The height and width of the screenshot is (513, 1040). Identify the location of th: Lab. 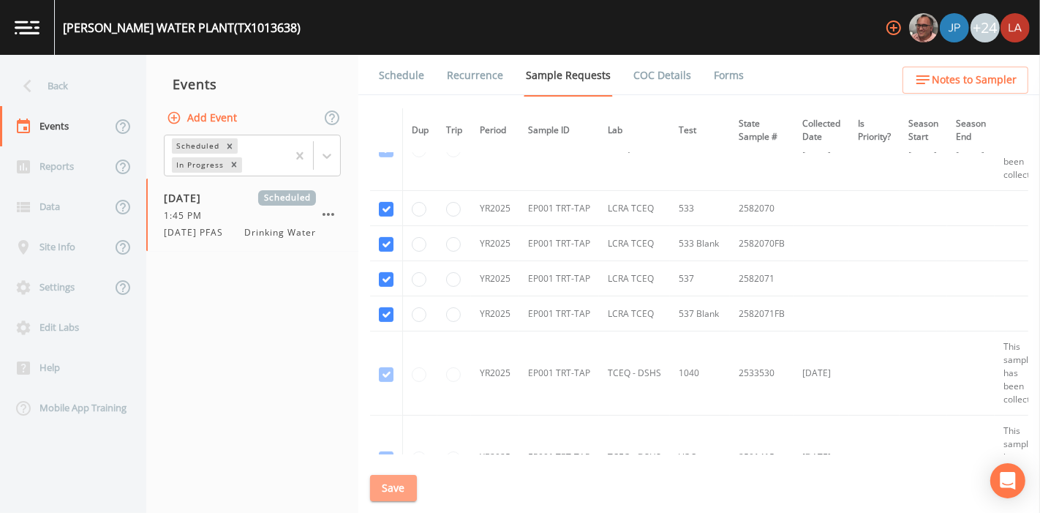
(634, 130).